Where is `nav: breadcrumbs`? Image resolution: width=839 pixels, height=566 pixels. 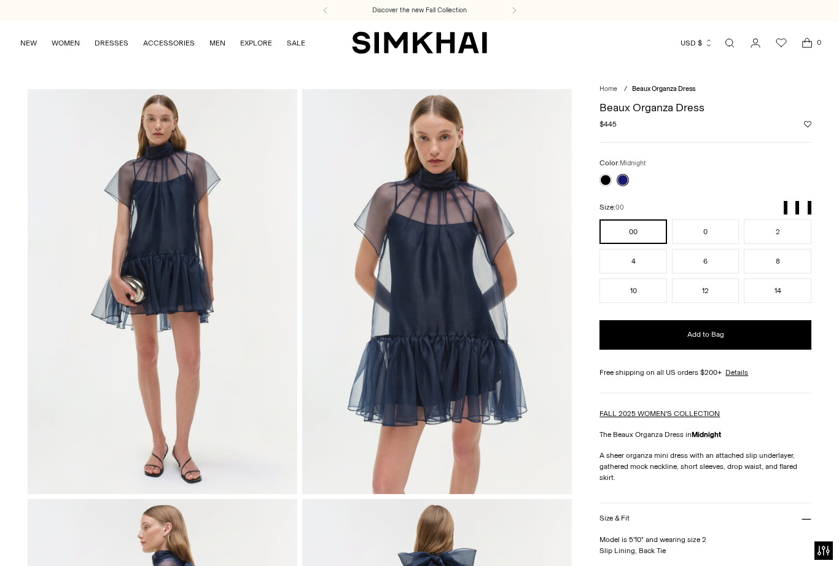 nav: breadcrumbs is located at coordinates (705, 89).